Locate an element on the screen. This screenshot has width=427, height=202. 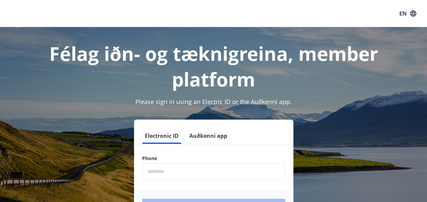
button: EN is located at coordinates (408, 14).